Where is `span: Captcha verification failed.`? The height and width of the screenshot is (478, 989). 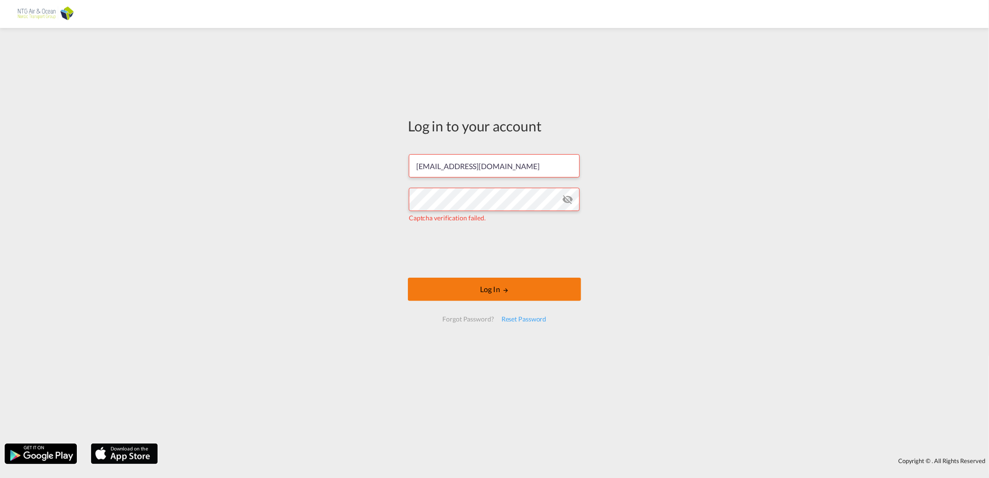 span: Captcha verification failed. is located at coordinates (447, 218).